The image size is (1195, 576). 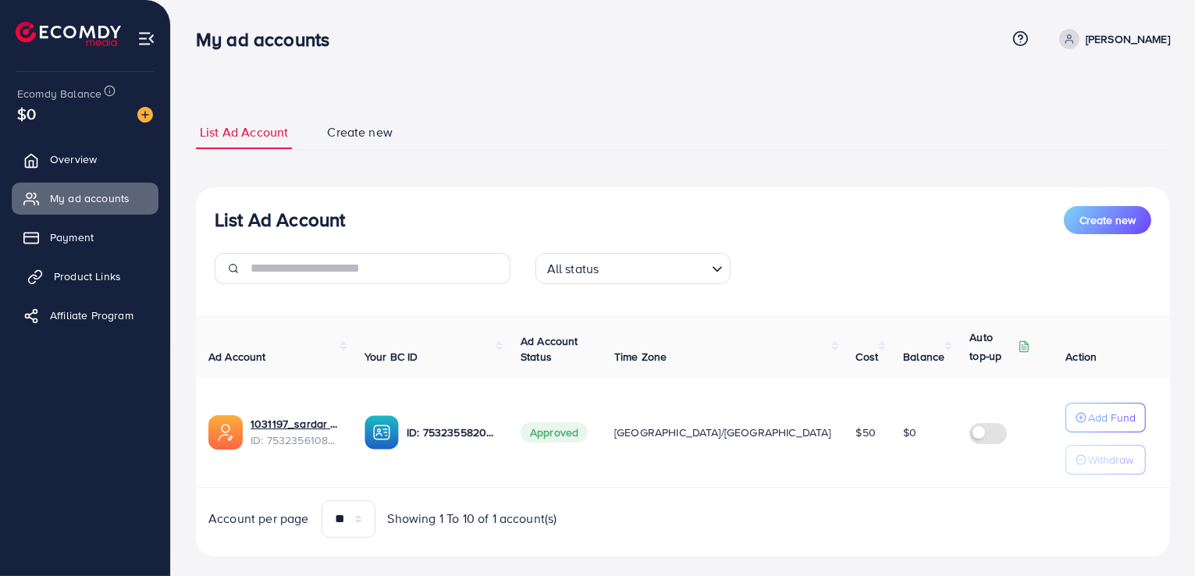 What do you see at coordinates (226, 433) in the screenshot?
I see `img: ic-ads-acc.e4c84228.svg` at bounding box center [226, 433].